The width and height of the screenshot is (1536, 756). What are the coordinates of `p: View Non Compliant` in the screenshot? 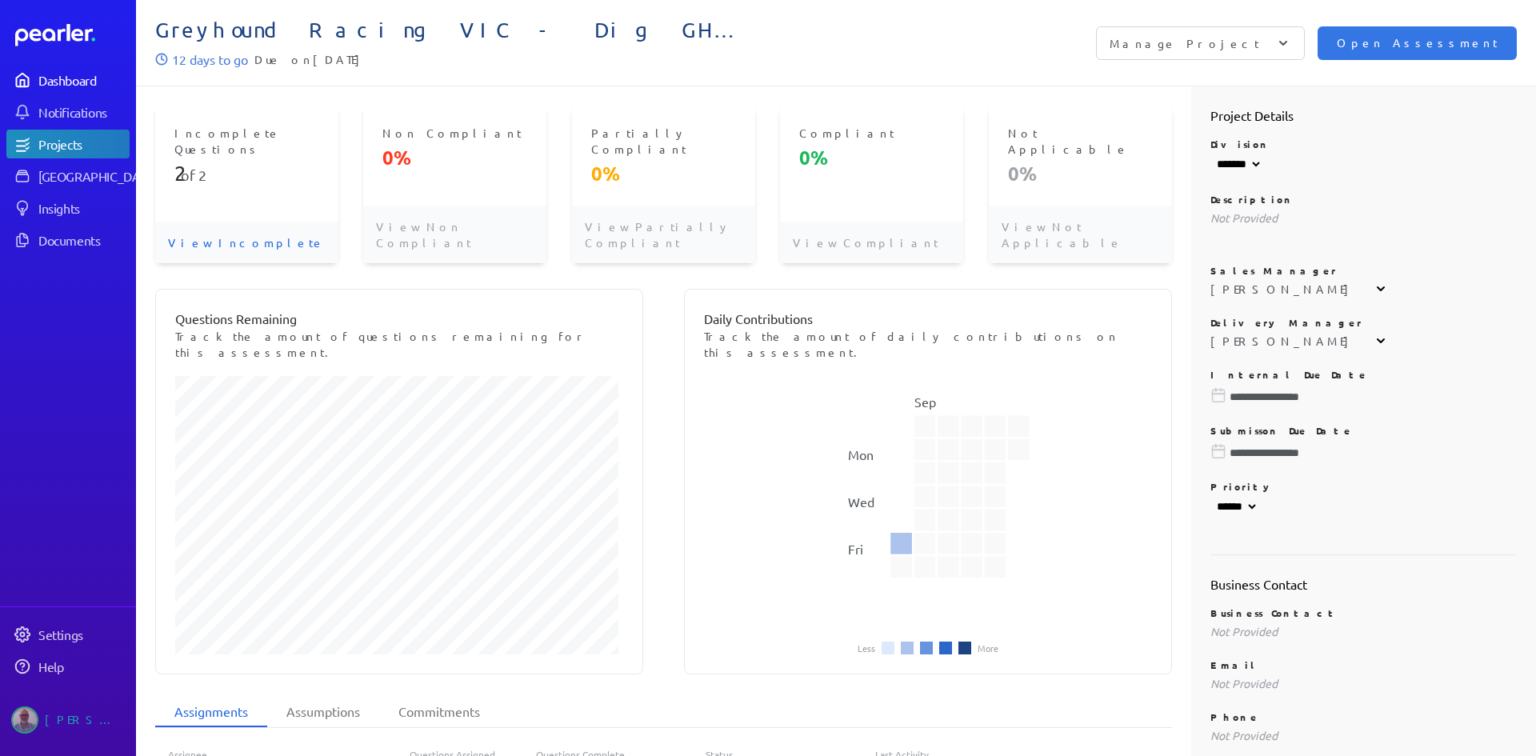 It's located at (454, 234).